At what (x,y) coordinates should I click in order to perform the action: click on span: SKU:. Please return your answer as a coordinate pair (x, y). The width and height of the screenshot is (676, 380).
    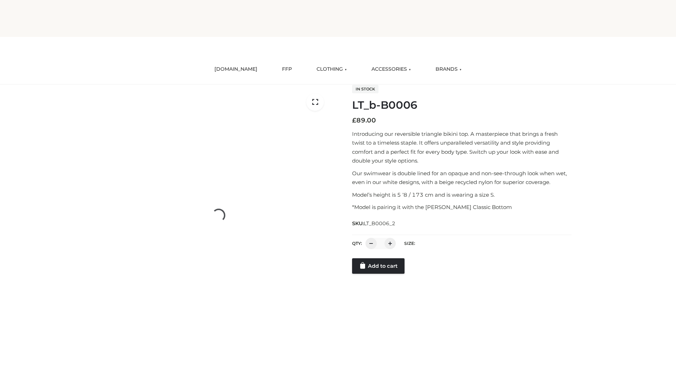
    Looking at the image, I should click on (374, 223).